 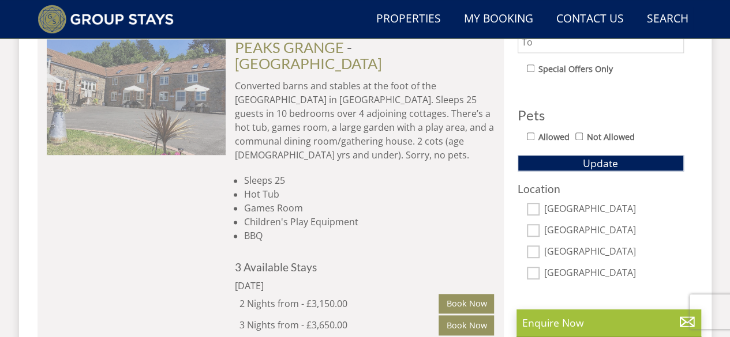 I want to click on input: To, so click(x=600, y=42).